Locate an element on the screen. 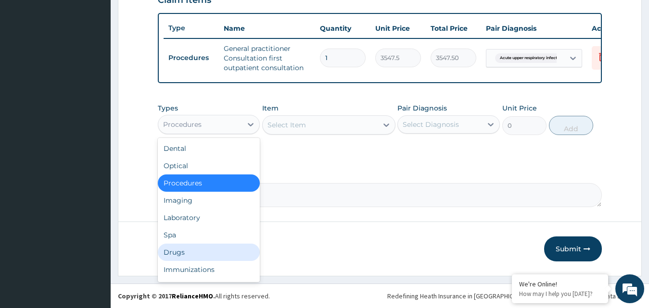  div: Spa is located at coordinates (209, 235).